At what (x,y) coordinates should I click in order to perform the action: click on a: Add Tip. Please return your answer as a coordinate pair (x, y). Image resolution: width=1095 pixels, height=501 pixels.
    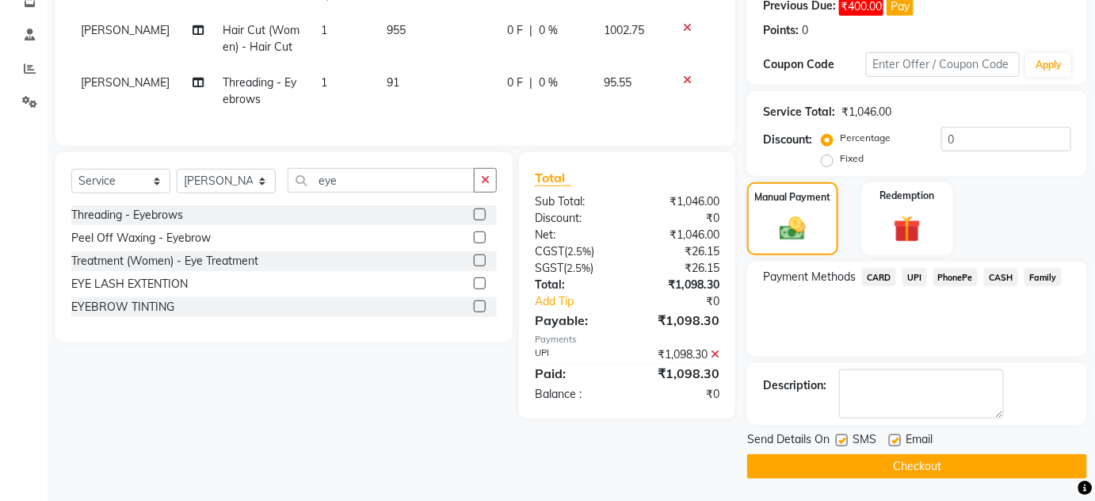
    Looking at the image, I should click on (583, 301).